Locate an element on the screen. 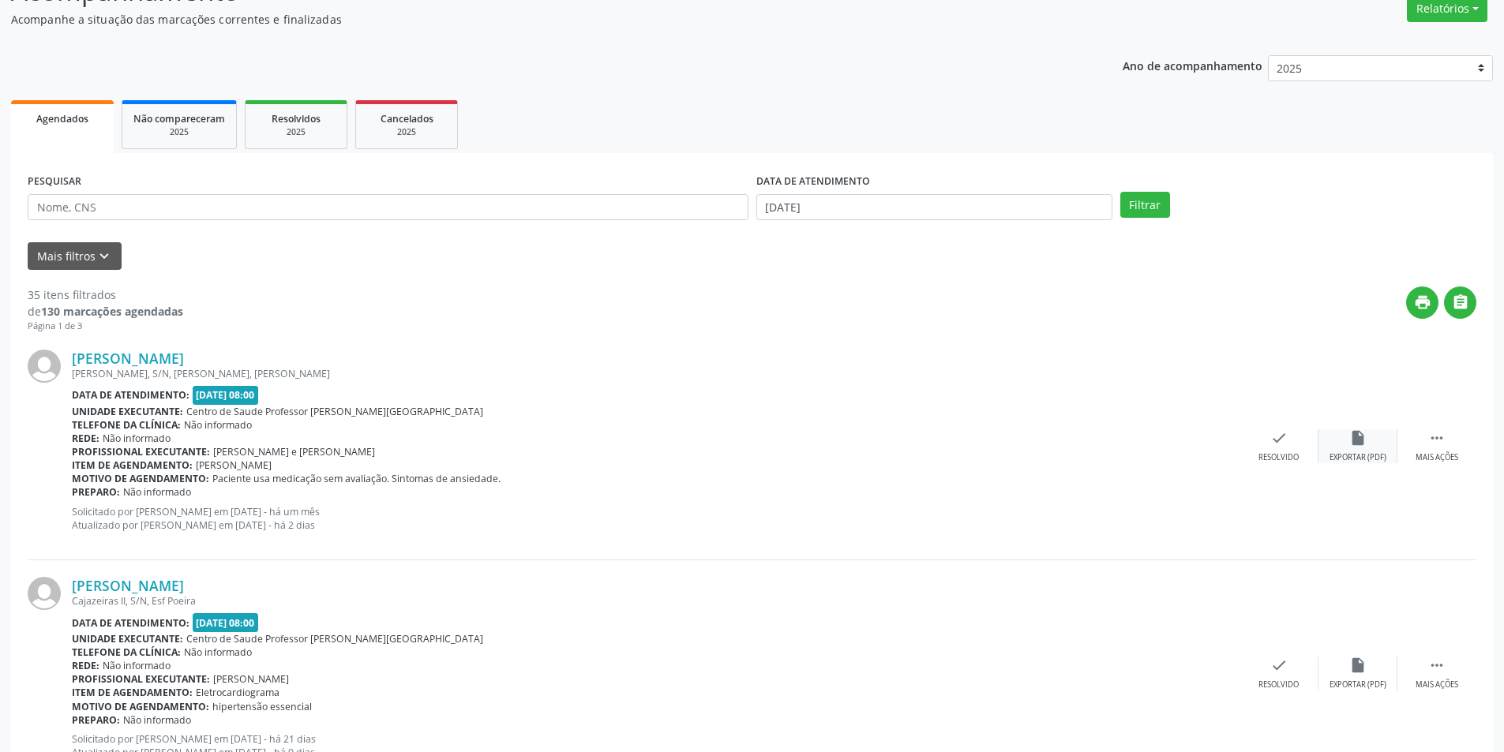 The width and height of the screenshot is (1504, 752). span: Resolvidos is located at coordinates (296, 118).